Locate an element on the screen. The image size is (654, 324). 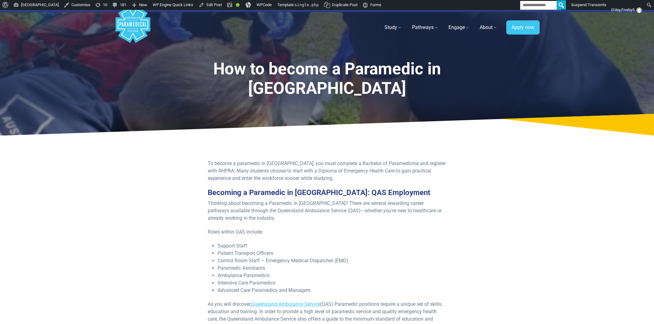
li: Advanced Care Paramedics and Managers is located at coordinates (332, 291).